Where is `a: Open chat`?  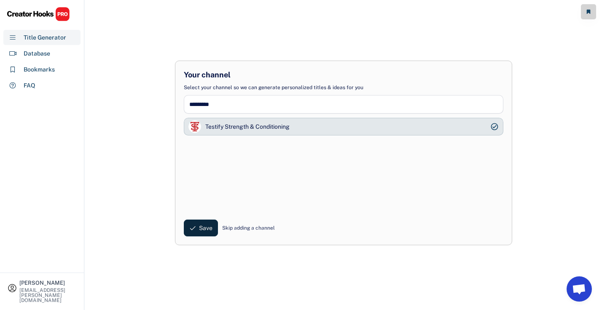 a: Open chat is located at coordinates (579, 289).